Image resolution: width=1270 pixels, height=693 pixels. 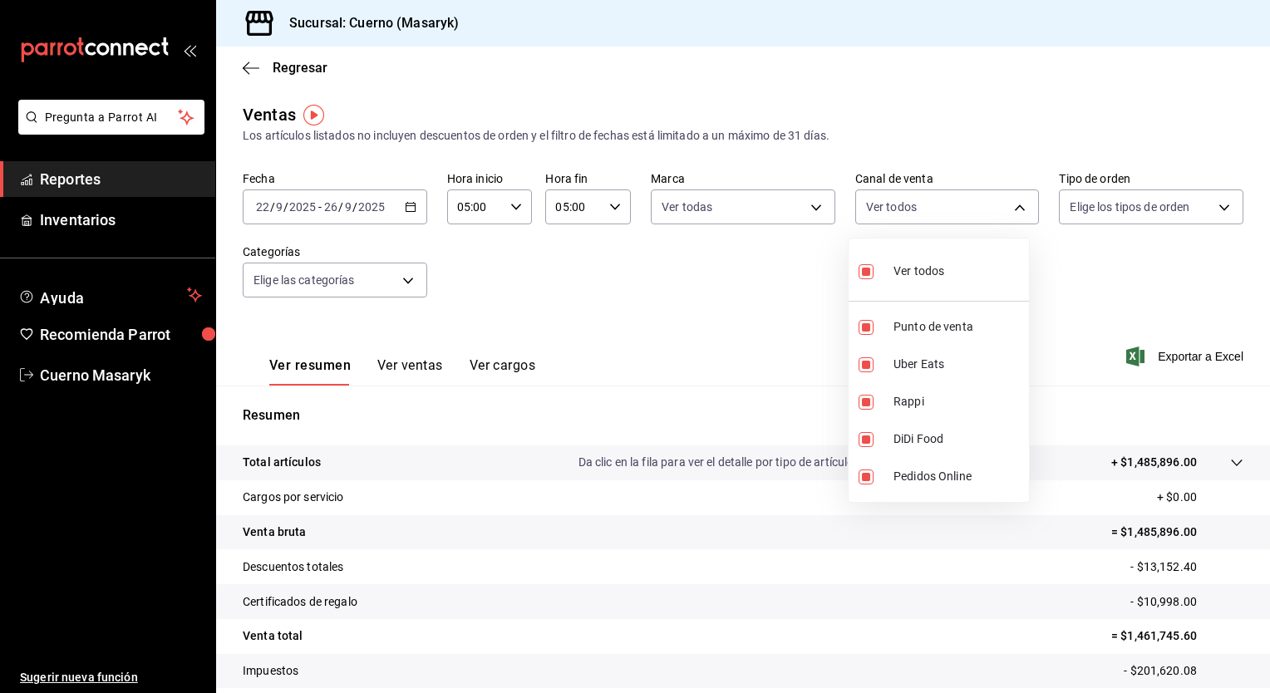 I want to click on span: Punto de venta, so click(x=957, y=327).